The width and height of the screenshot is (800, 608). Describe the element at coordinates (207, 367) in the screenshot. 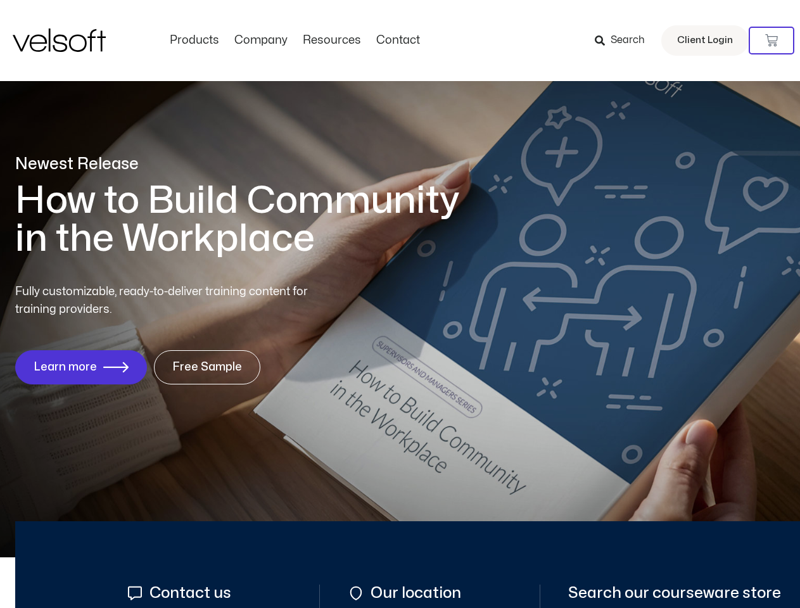

I see `a: Free Sample` at that location.